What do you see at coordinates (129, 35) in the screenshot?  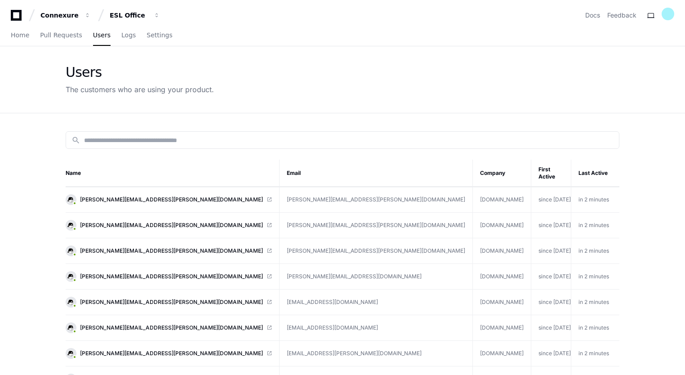 I see `span: Logs` at bounding box center [129, 35].